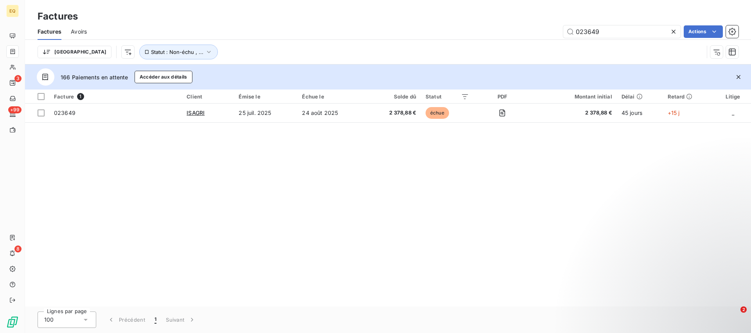 This screenshot has height=333, width=751. What do you see at coordinates (503, 97) in the screenshot?
I see `div: PDF` at bounding box center [503, 97].